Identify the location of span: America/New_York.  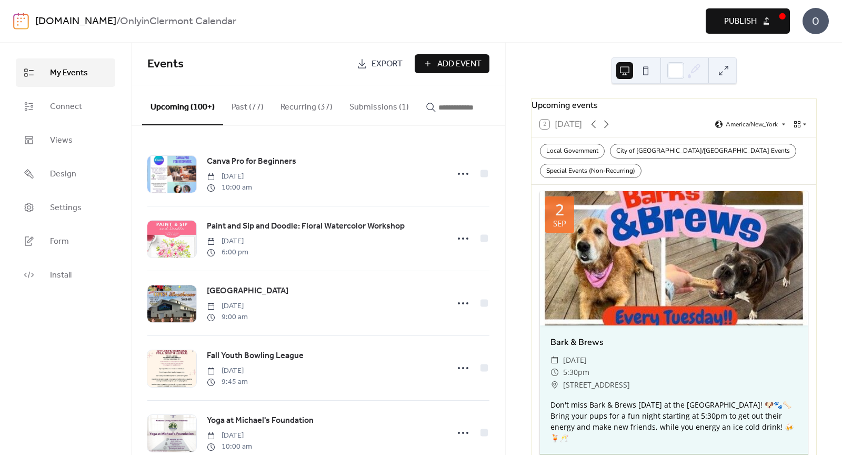
(752, 124).